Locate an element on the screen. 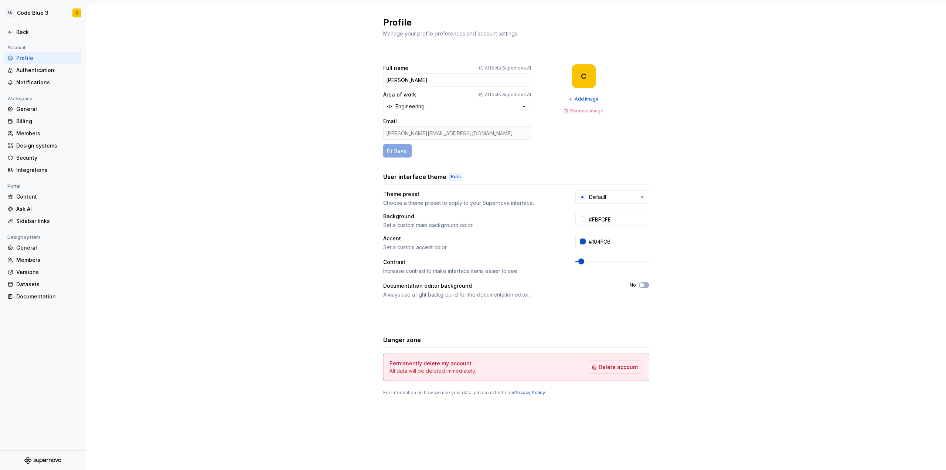 The image size is (946, 470). div: For information on how we use your data, please refer to our . is located at coordinates (516, 392).